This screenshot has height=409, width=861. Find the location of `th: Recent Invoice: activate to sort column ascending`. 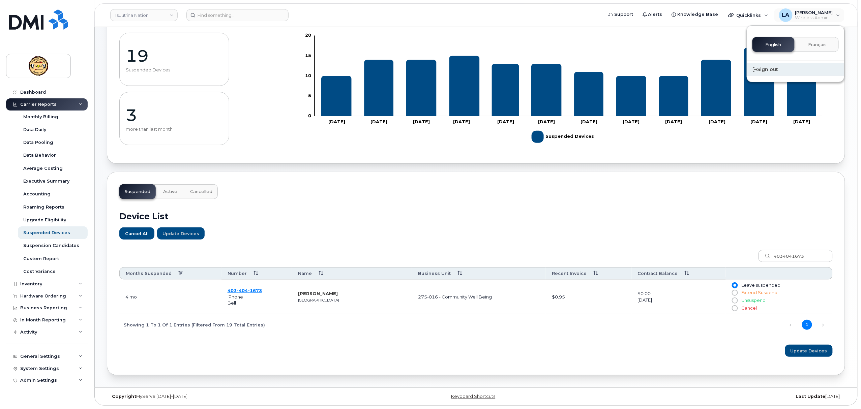

th: Recent Invoice: activate to sort column ascending is located at coordinates (589, 273).